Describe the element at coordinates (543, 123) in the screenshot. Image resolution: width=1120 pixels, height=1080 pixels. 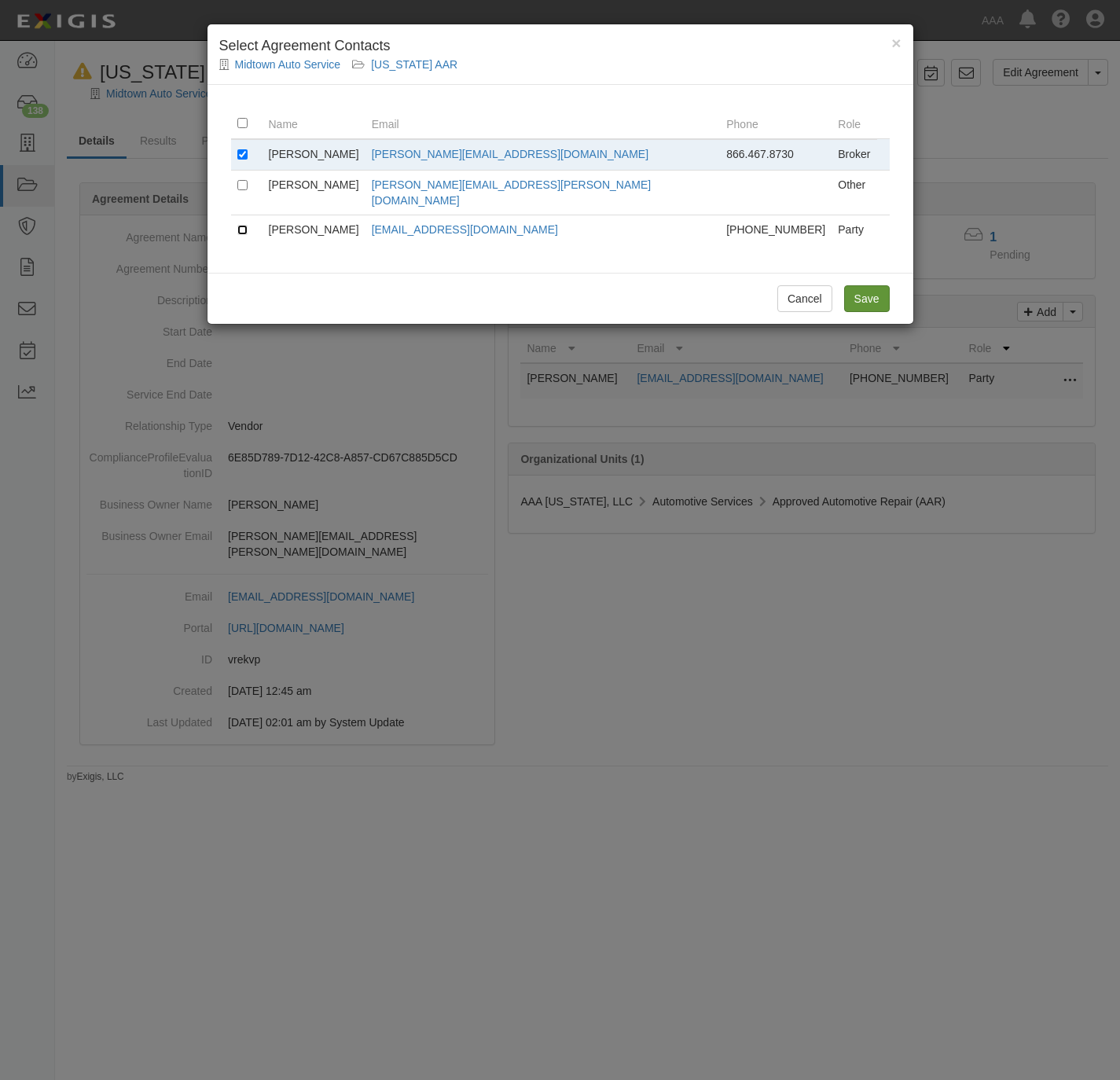
I see `th: Email` at that location.